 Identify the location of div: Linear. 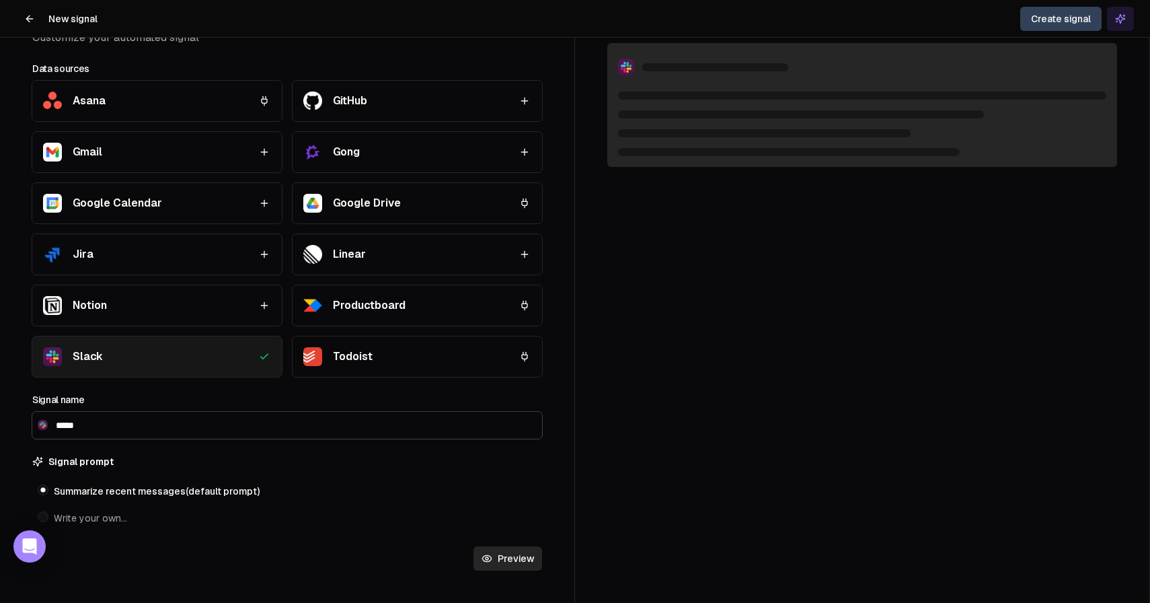
(349, 254).